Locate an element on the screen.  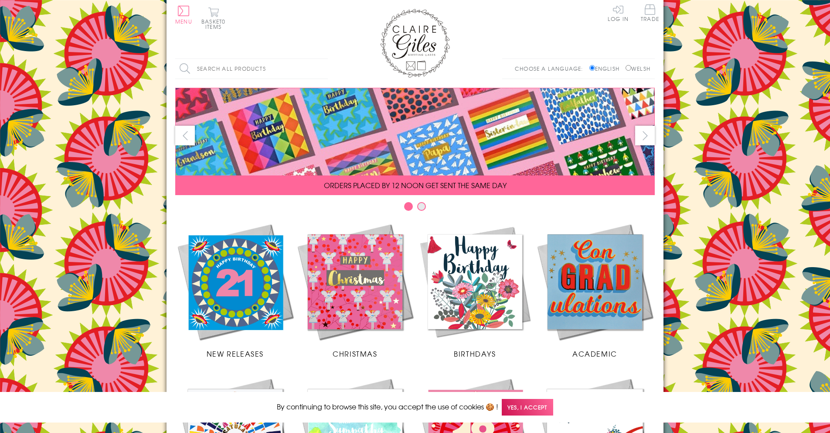
p: Choose a language: is located at coordinates (551, 68).